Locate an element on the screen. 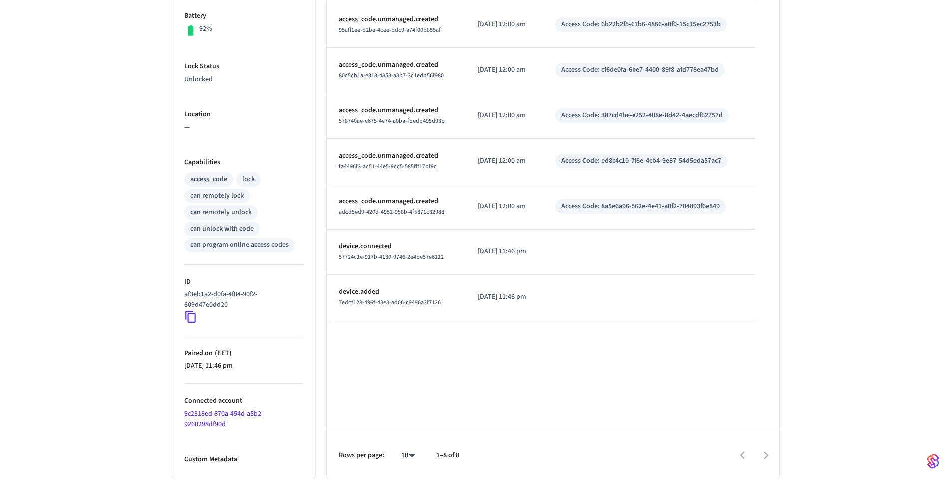 The image size is (951, 479). p: device.added is located at coordinates (397, 292).